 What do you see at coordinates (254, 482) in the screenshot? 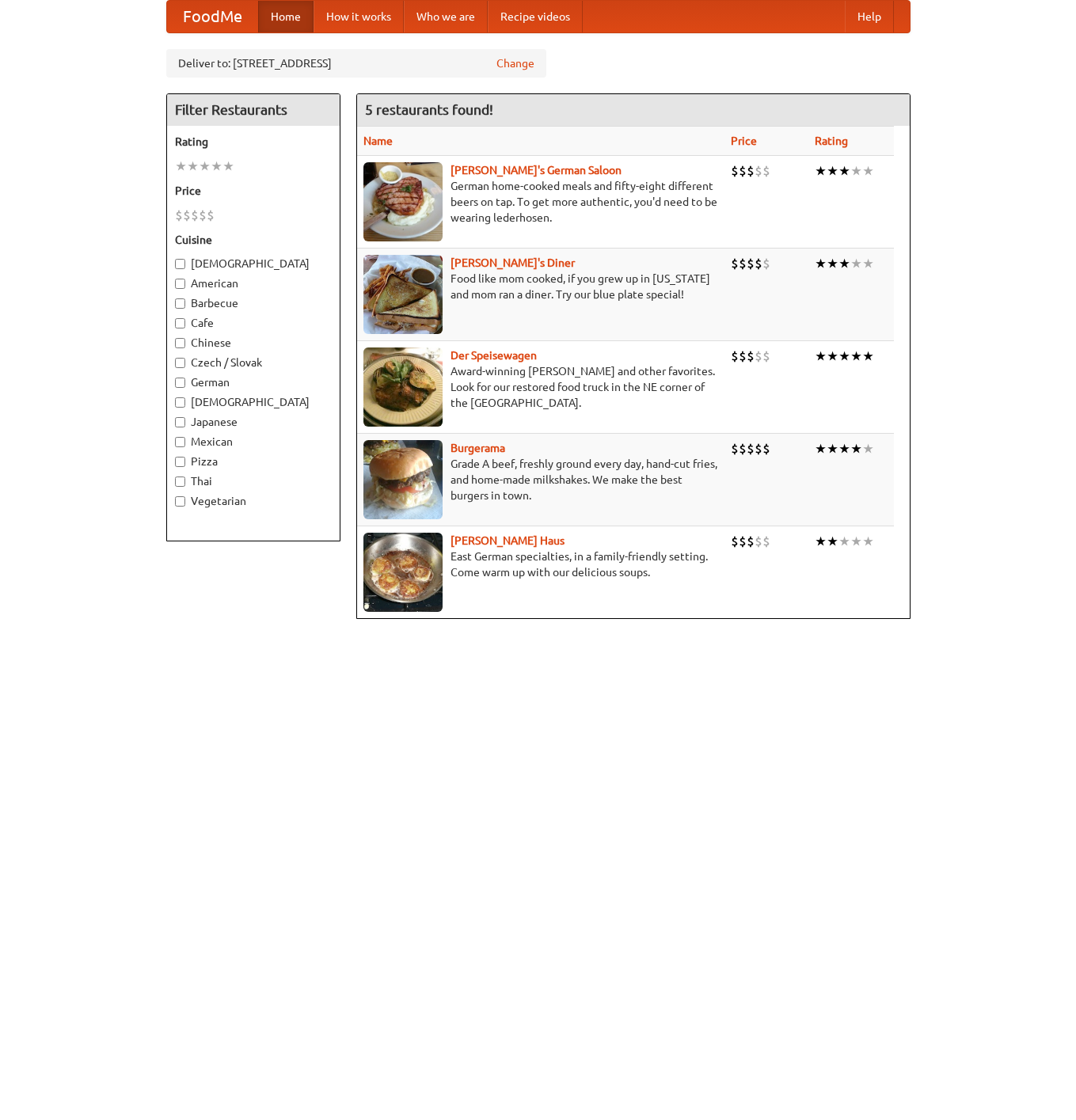
I see `label: Thai` at bounding box center [254, 482].